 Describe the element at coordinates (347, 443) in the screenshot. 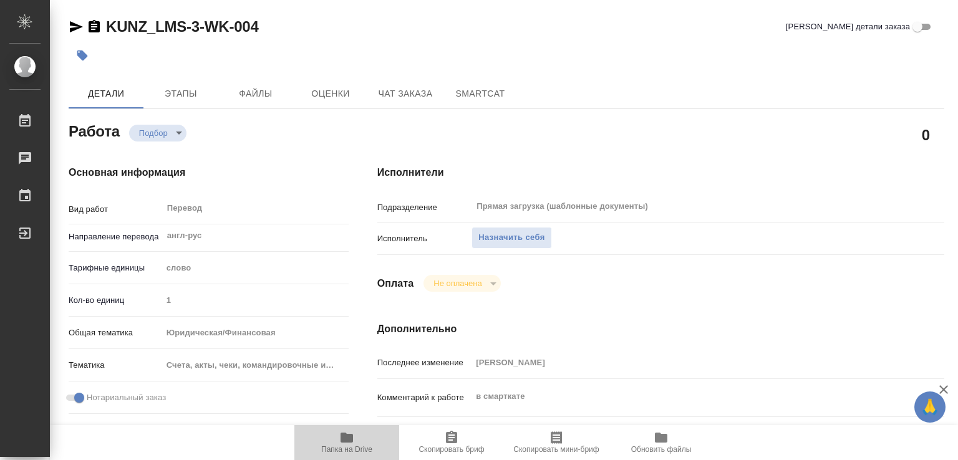

I see `button: Папка на Drive` at that location.